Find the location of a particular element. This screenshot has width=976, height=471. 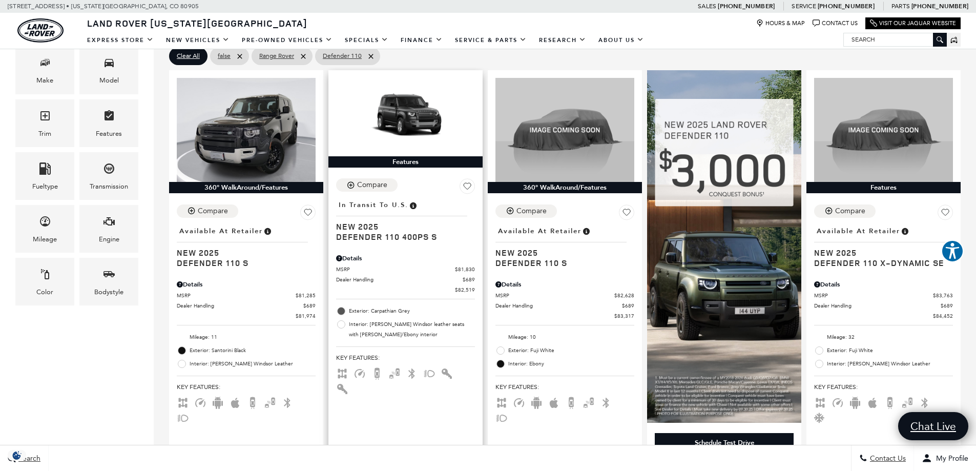

span: Defender 110 400PS S is located at coordinates (402, 237).